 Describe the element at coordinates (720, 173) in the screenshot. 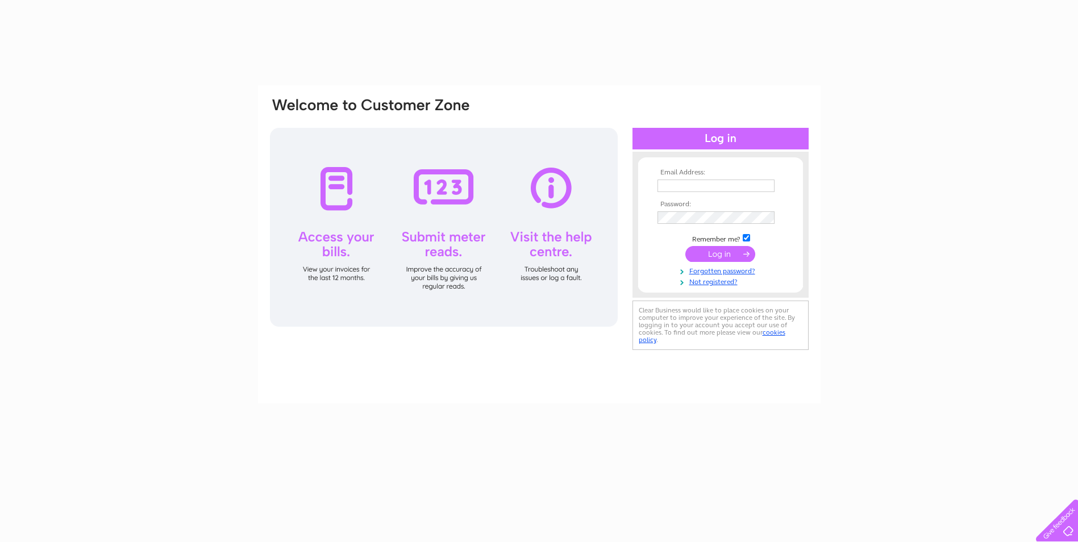

I see `th: Email Address:` at that location.